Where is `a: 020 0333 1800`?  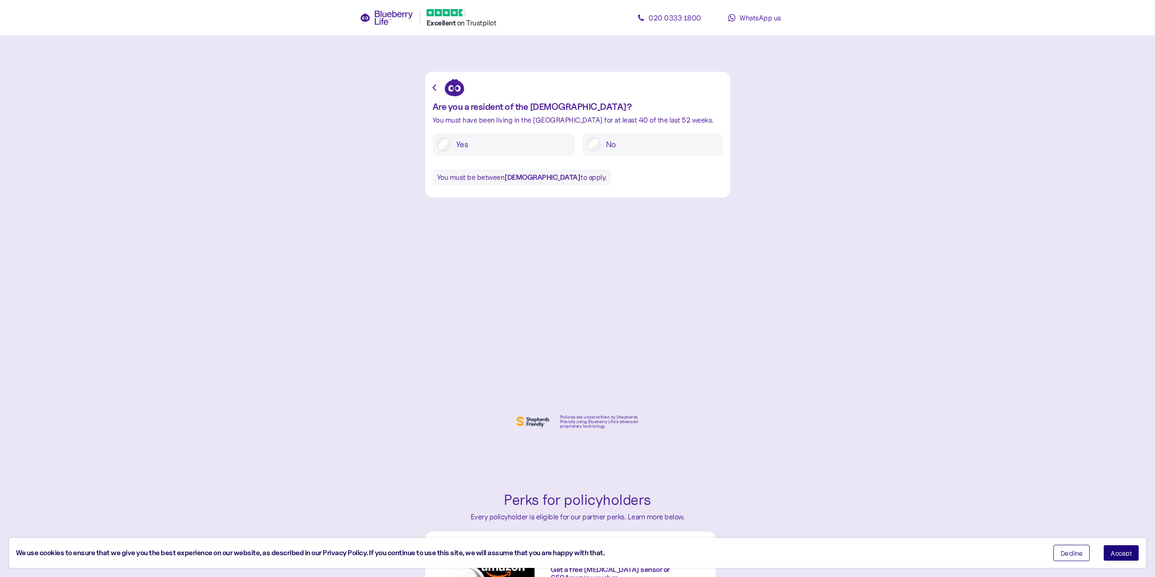
a: 020 0333 1800 is located at coordinates (669, 18).